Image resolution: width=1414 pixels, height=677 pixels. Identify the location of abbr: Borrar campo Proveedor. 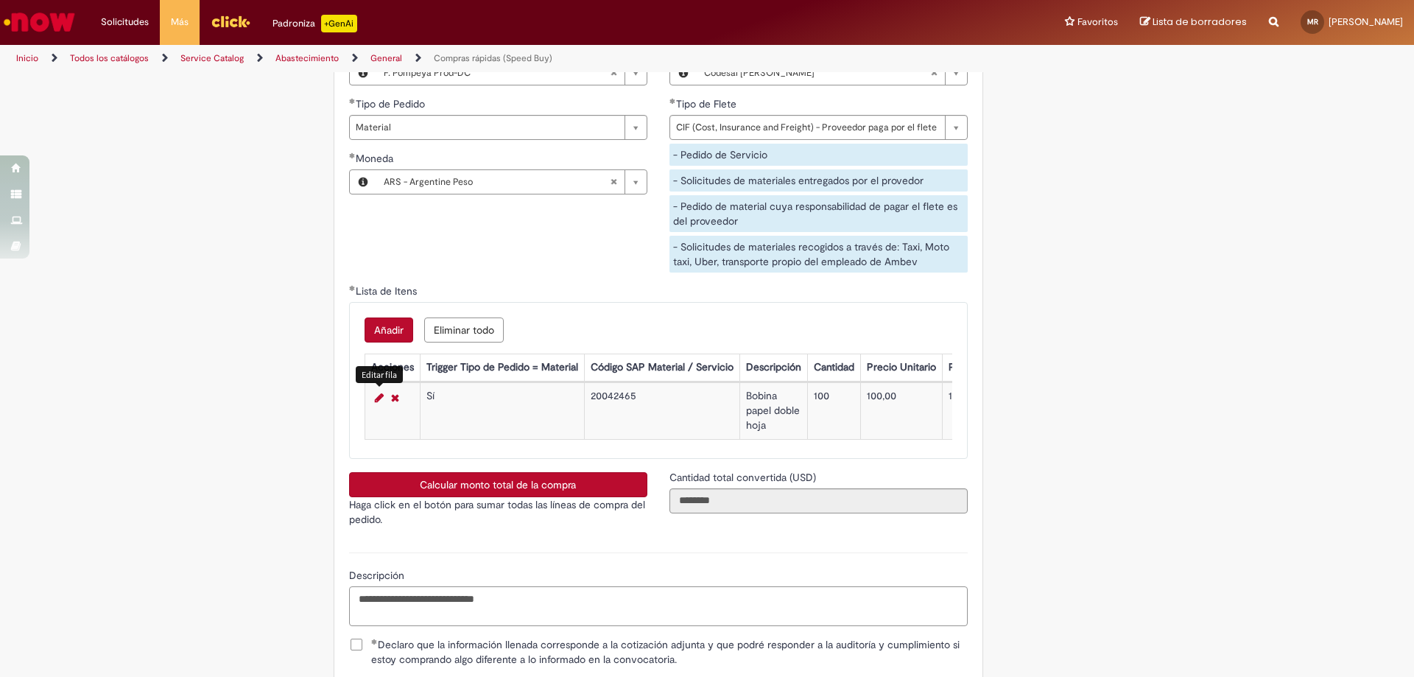
(934, 73).